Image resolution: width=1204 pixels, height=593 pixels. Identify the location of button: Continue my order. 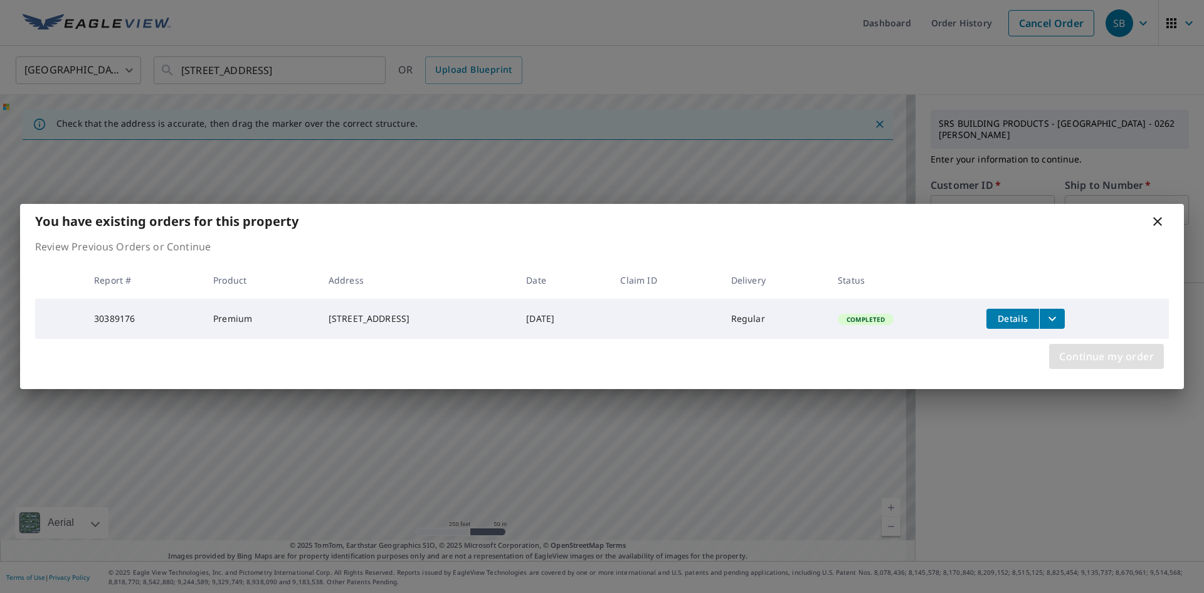
(1107, 356).